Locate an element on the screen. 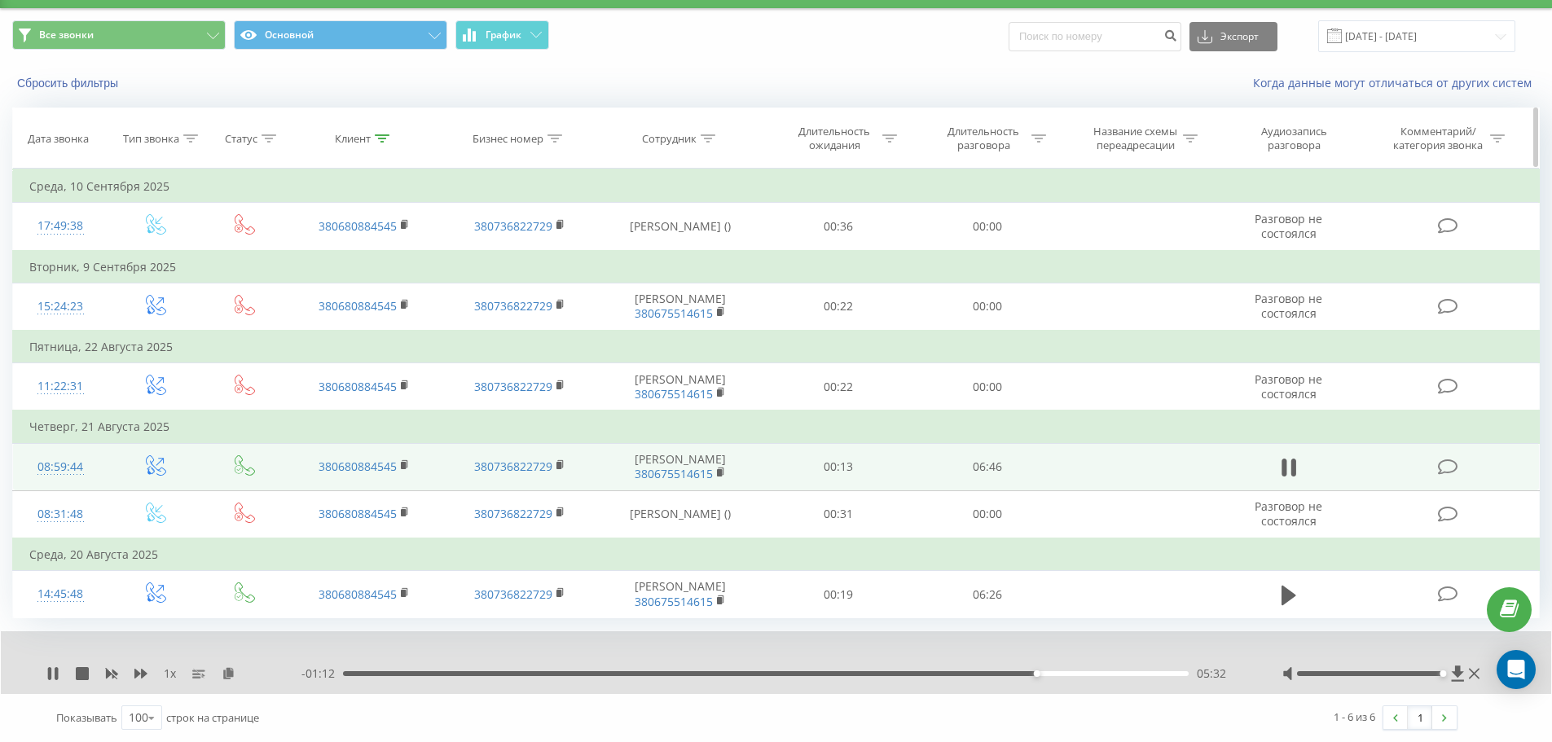 The image size is (1552, 742). div: Дата звонка is located at coordinates (58, 139).